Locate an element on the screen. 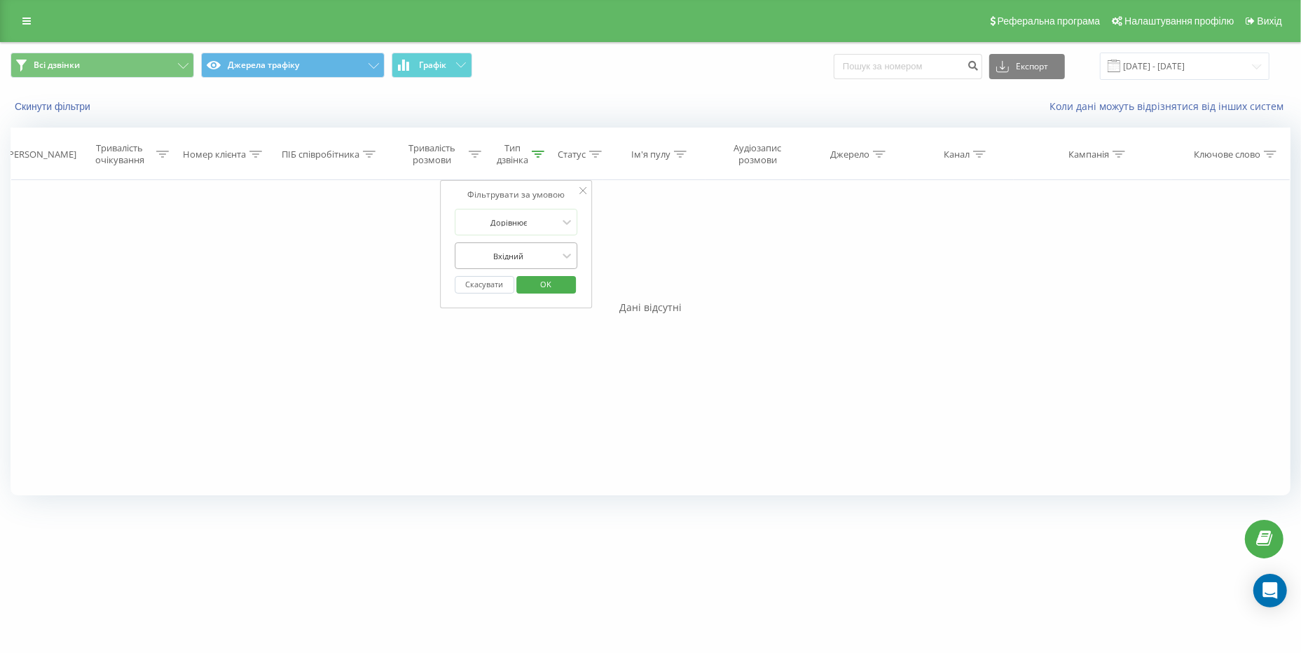 The image size is (1301, 653). span: Всі дзвінки is located at coordinates (57, 65).